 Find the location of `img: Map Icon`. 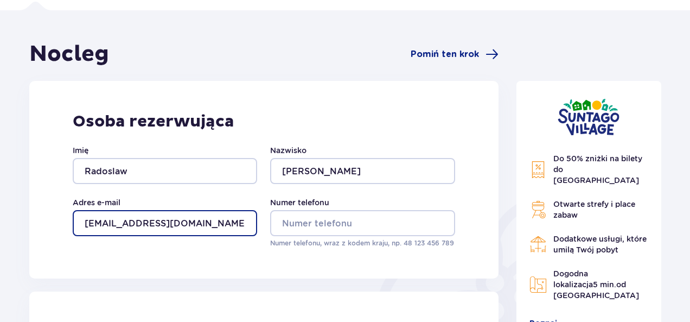

img: Map Icon is located at coordinates (538, 284).